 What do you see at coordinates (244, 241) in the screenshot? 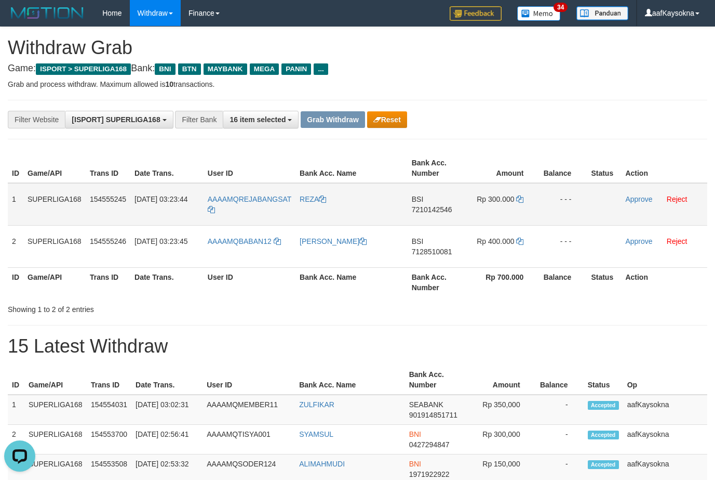
I see `a: AAAAMQBABAN12` at bounding box center [244, 241].